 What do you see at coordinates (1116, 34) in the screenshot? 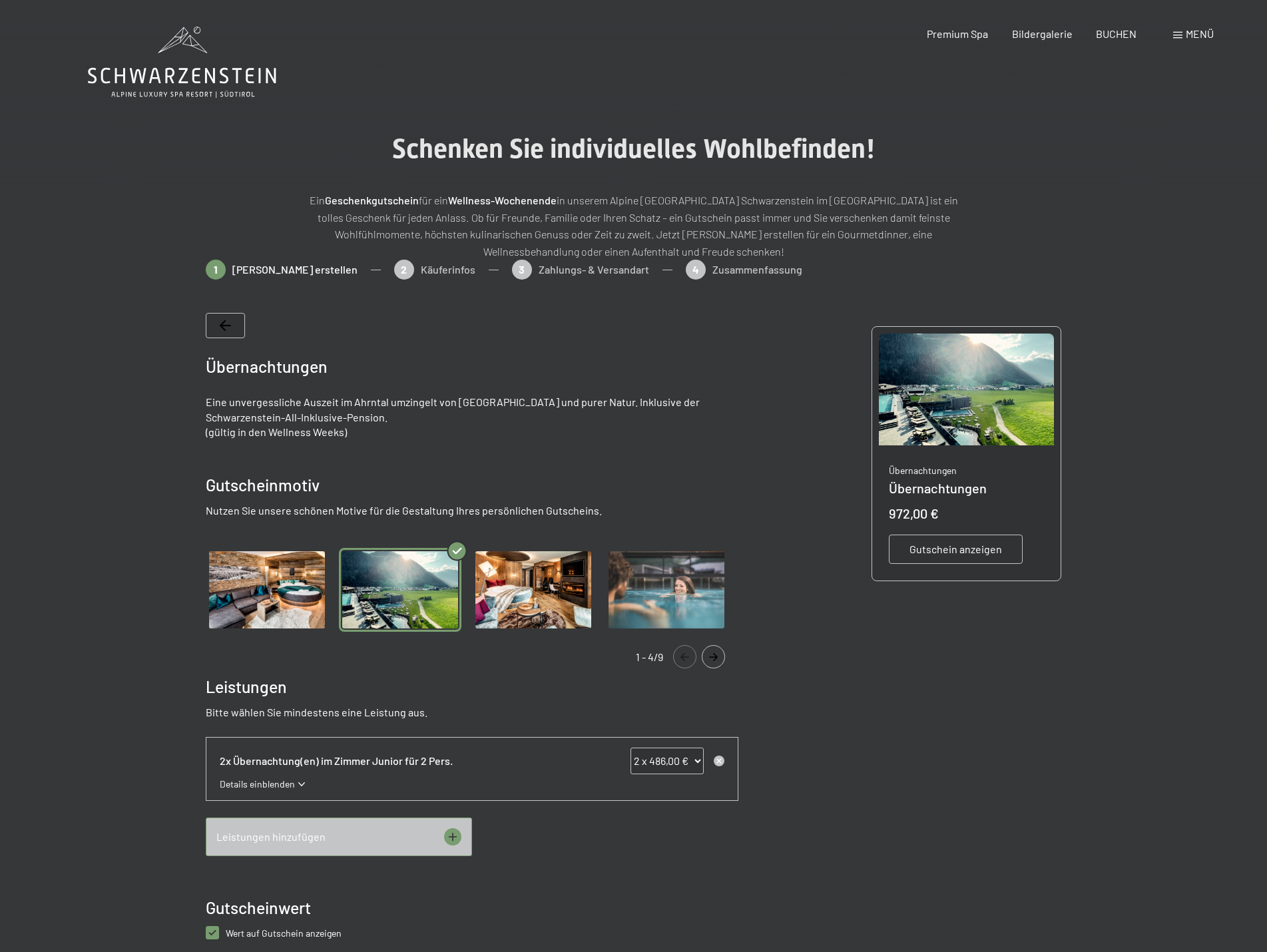
I see `a: BUCHEN` at bounding box center [1116, 34].